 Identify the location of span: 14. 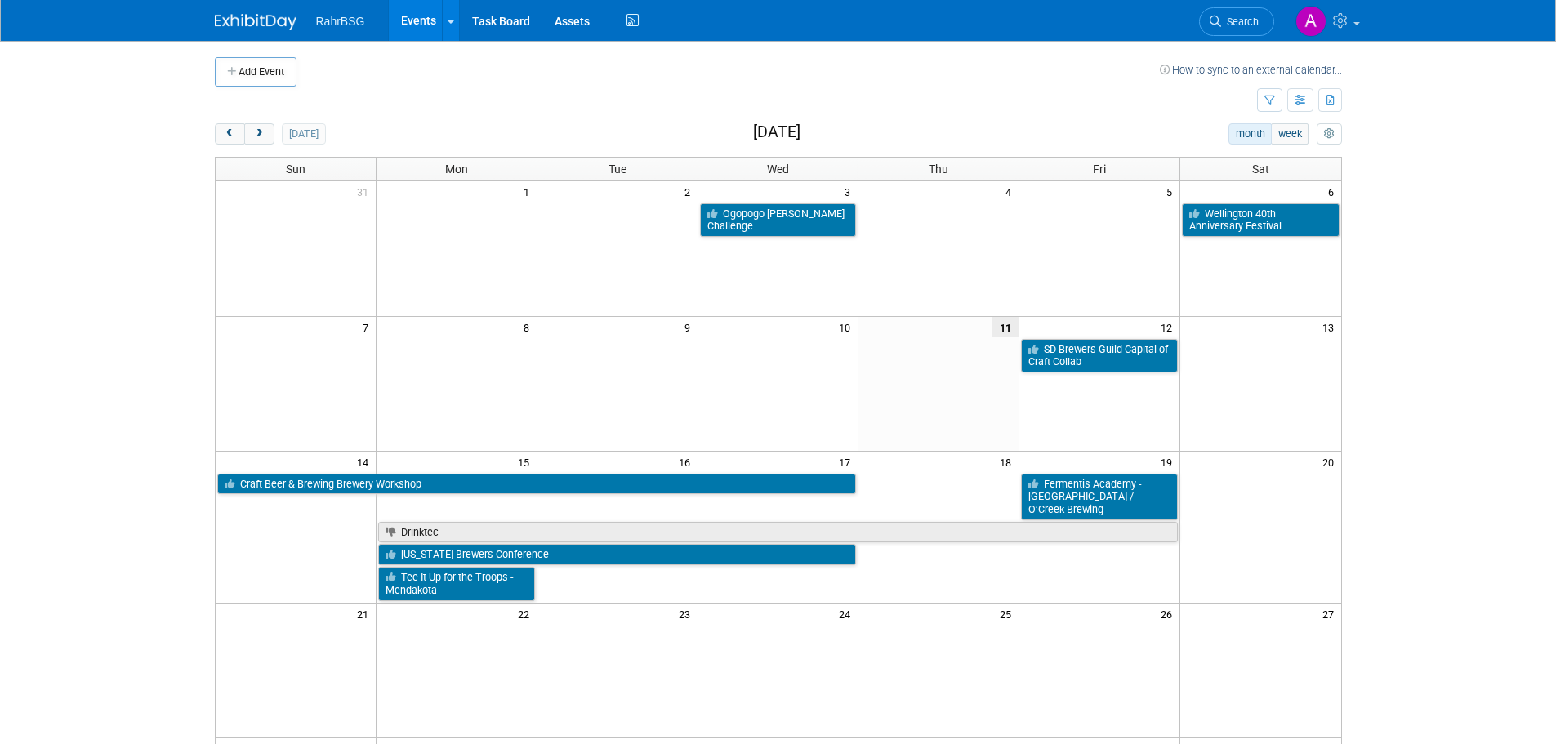
(365, 462).